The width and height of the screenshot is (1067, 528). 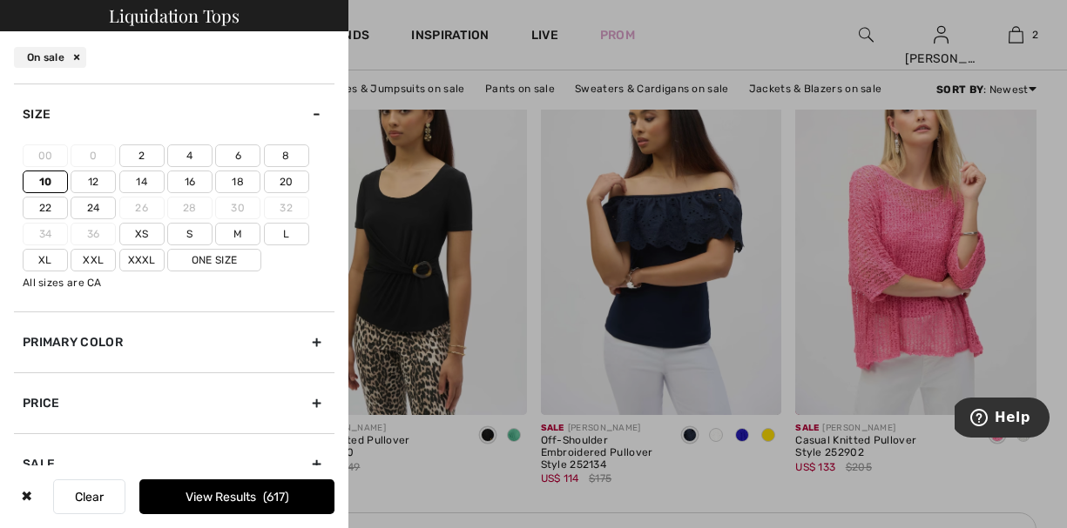 I want to click on span: Help, so click(x=57, y=20).